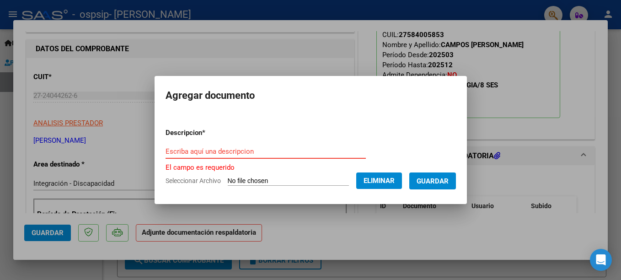 The height and width of the screenshot is (280, 621). I want to click on p: El campo es requerido, so click(310, 167).